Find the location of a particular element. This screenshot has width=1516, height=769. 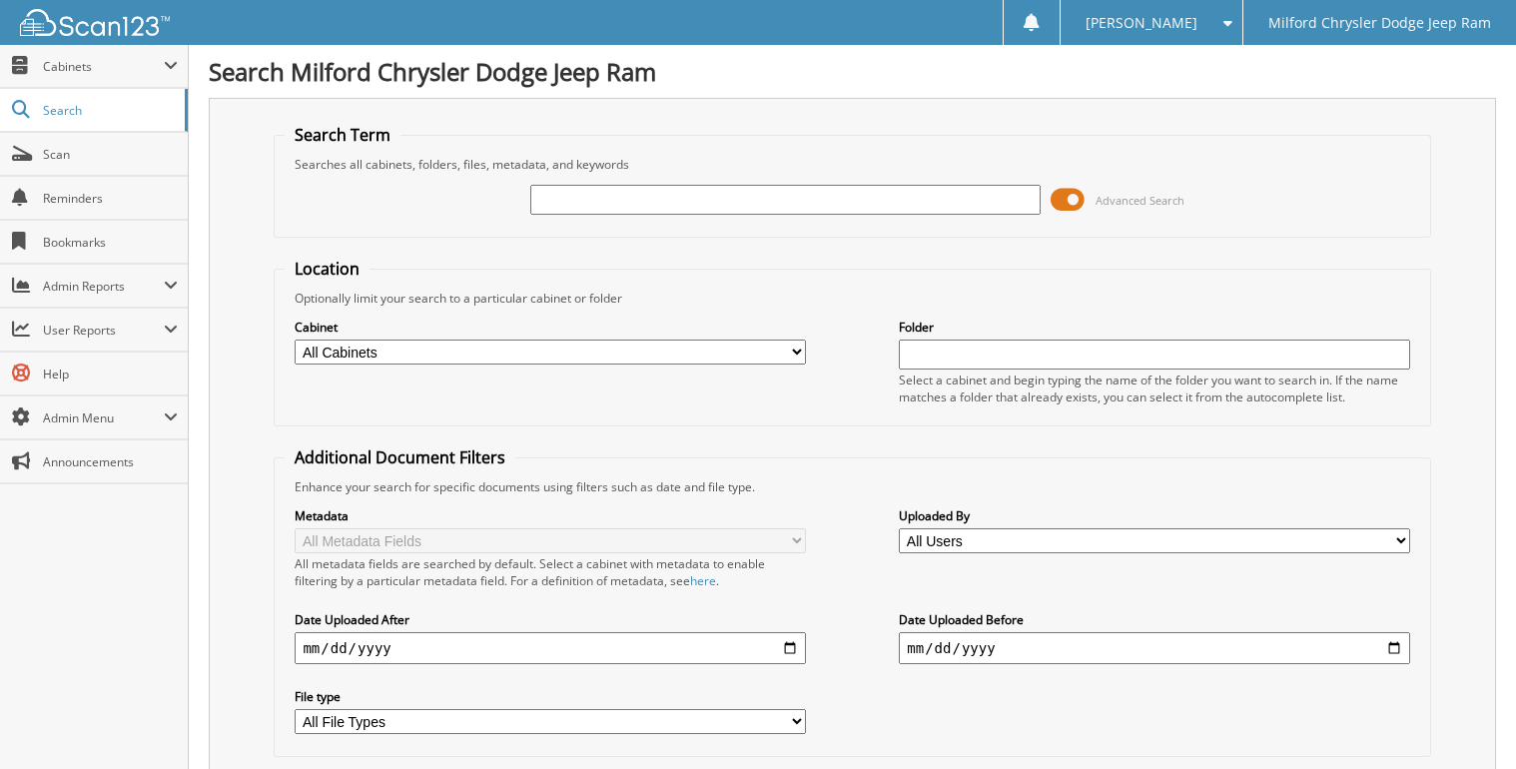

span: Bookmarks is located at coordinates (110, 242).